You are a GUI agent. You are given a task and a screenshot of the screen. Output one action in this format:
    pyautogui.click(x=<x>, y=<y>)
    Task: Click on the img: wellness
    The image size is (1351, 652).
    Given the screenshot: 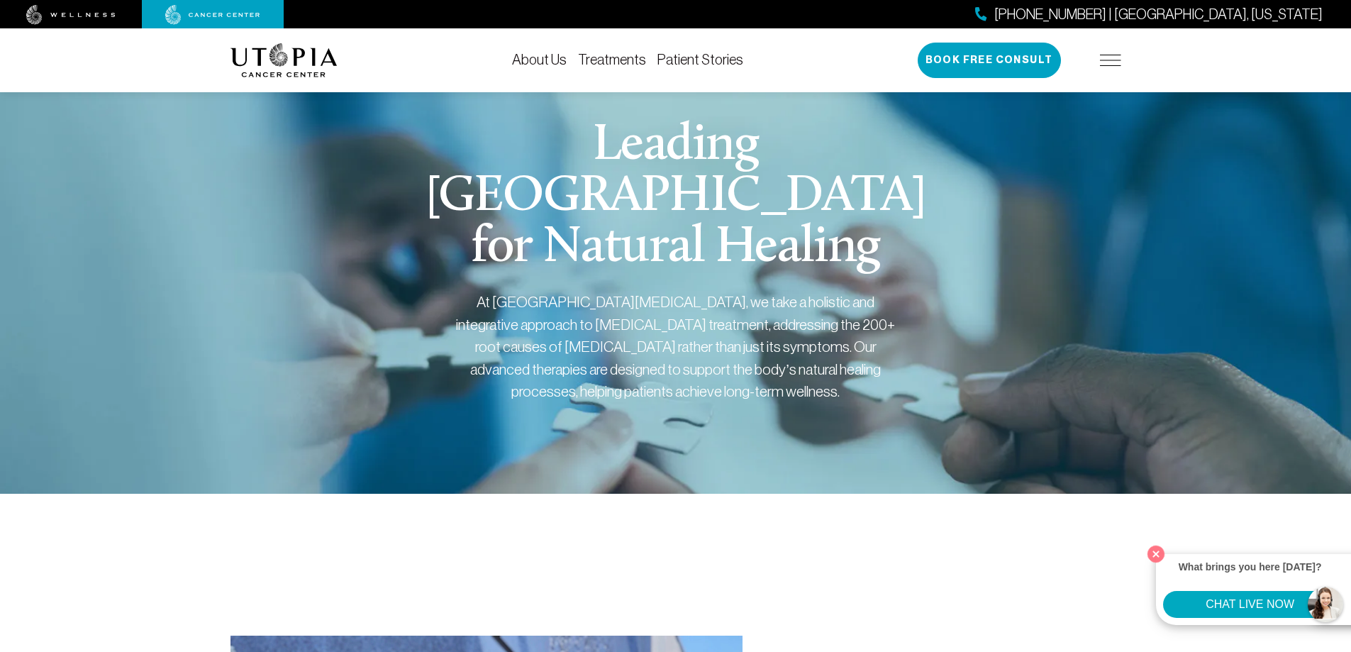 What is the action you would take?
    pyautogui.click(x=71, y=15)
    